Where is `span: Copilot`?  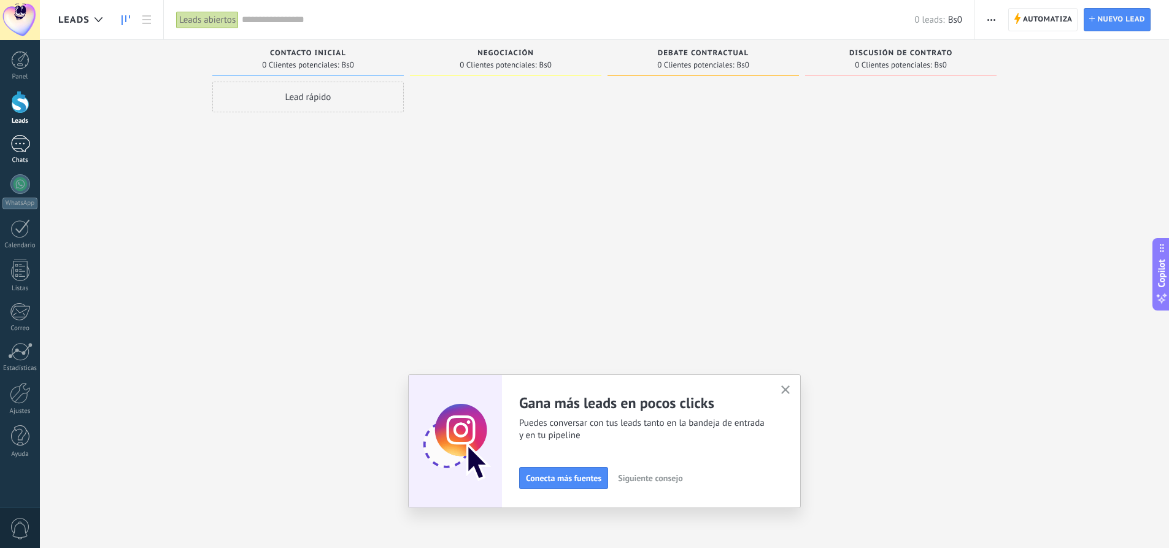
span: Copilot is located at coordinates (1162, 273).